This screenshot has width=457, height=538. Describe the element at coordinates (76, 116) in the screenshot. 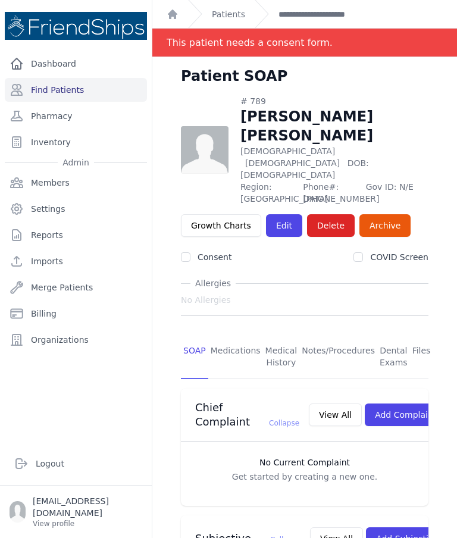

I see `a: Pharmacy` at that location.